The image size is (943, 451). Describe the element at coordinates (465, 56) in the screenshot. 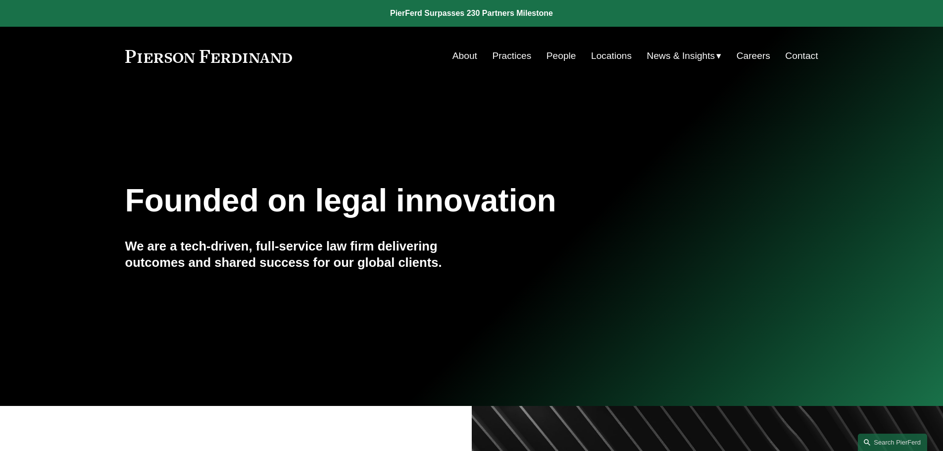

I see `a: About` at that location.